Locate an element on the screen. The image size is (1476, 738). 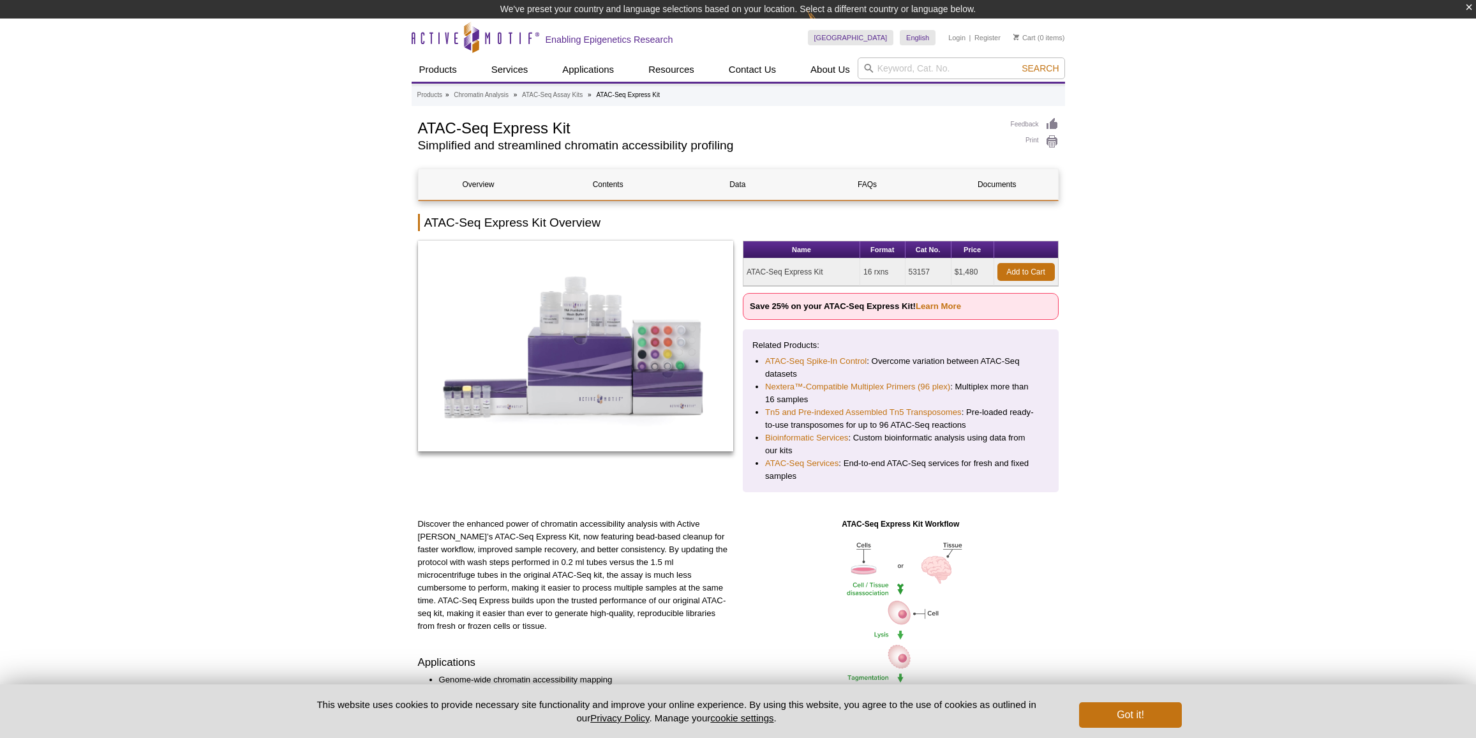
img: Your Cart is located at coordinates (1016, 37).